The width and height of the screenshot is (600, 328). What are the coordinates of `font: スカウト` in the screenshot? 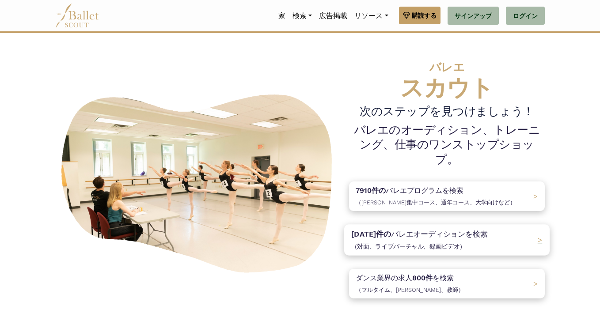 It's located at (446, 88).